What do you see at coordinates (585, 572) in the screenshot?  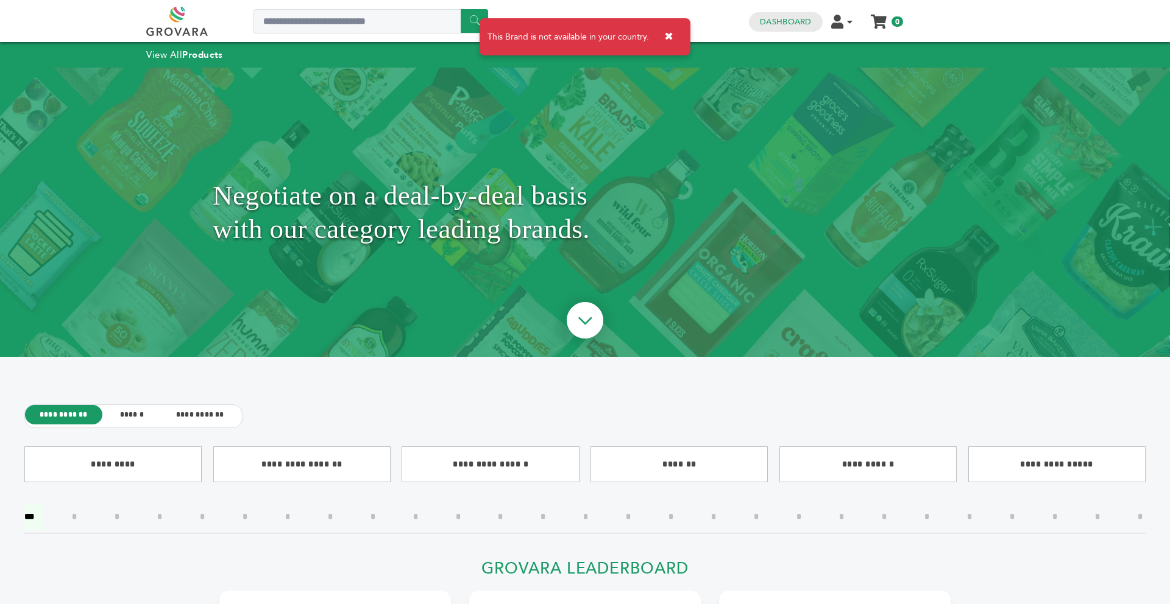 I see `h2: Grovara Leaderboard` at bounding box center [585, 572].